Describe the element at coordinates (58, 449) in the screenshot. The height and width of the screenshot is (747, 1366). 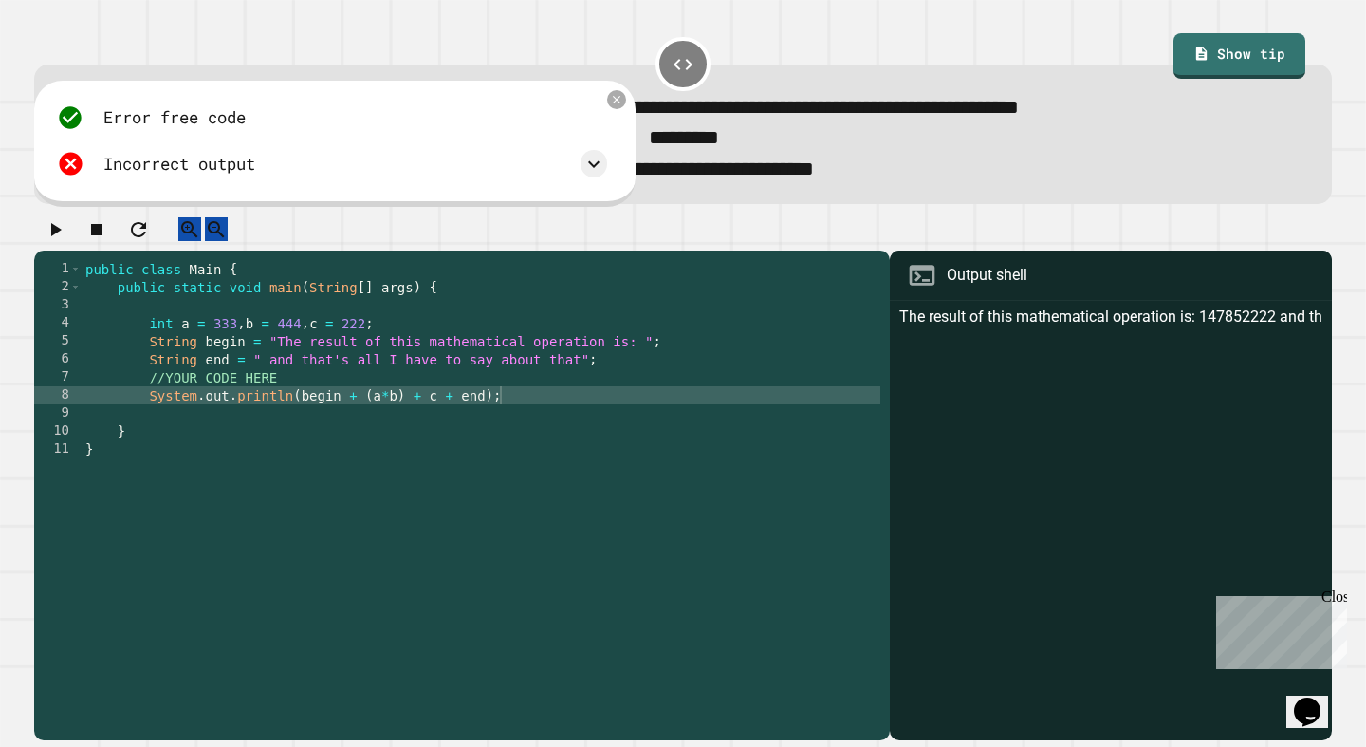
I see `div: 11` at that location.